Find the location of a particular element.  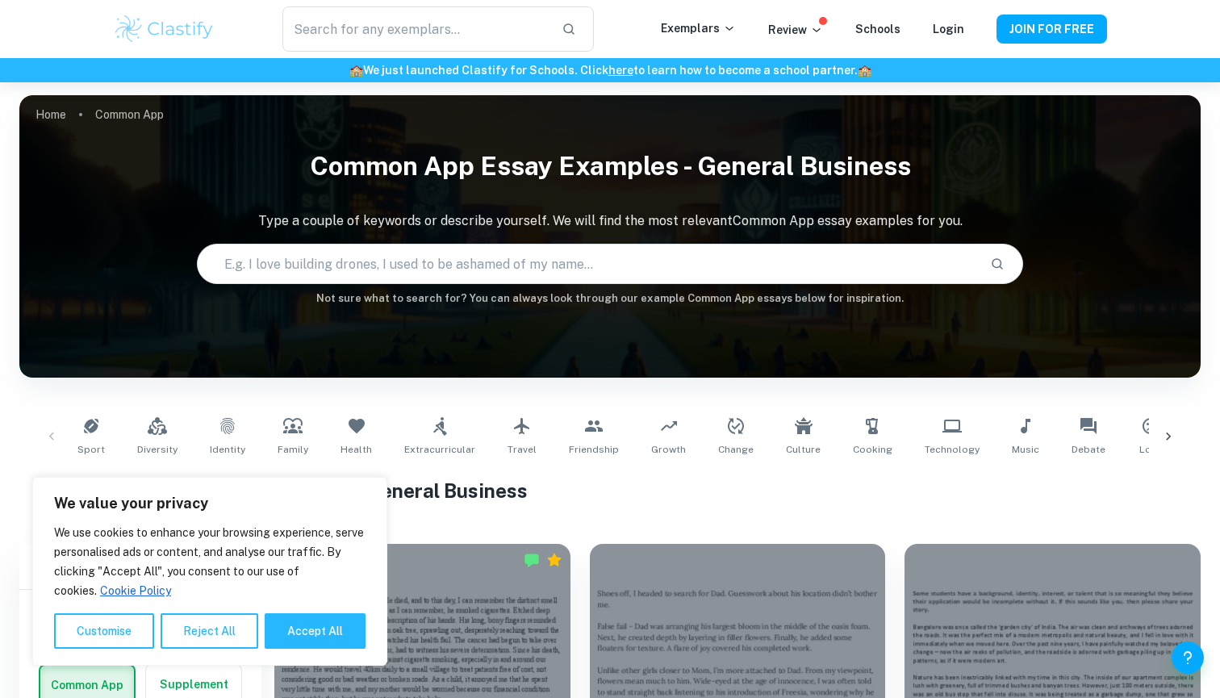

input: Search for any exemplars... is located at coordinates (416, 29).